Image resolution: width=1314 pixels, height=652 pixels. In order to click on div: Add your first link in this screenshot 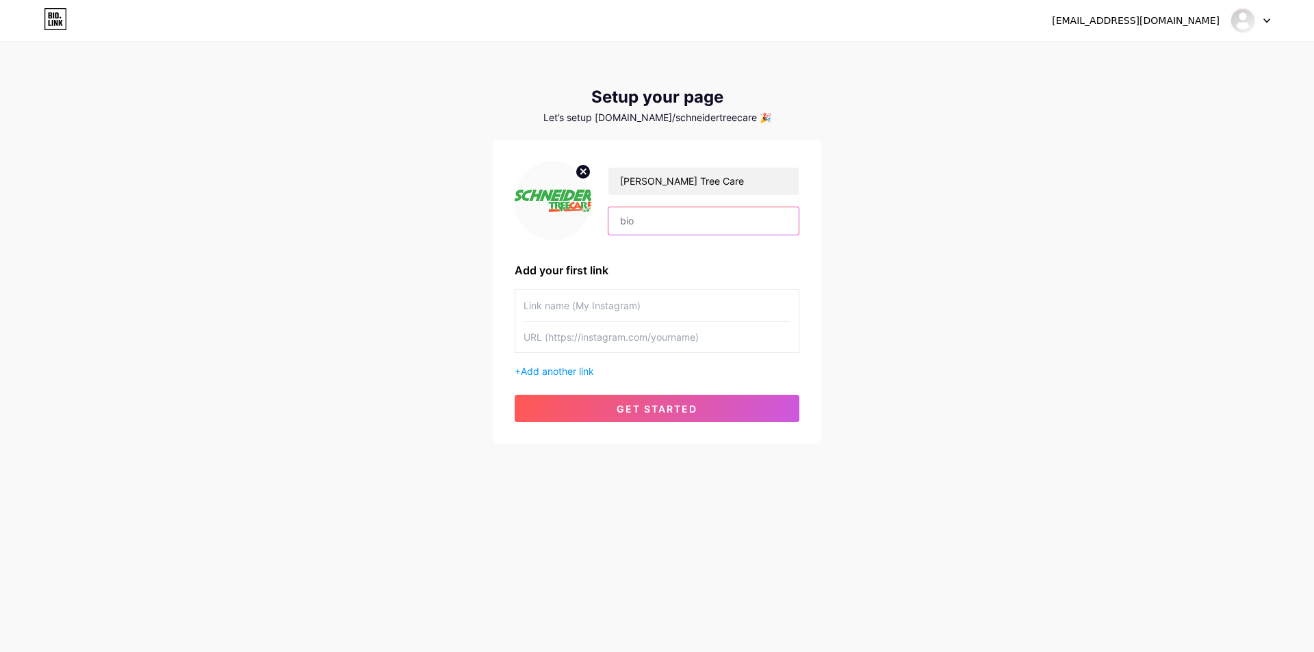, I will do `click(657, 270)`.